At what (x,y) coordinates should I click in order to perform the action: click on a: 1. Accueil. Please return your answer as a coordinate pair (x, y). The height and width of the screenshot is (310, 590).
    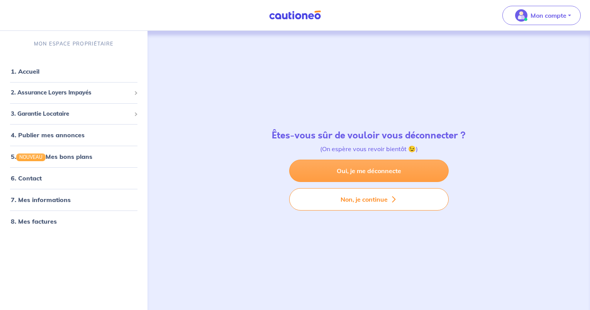
    Looking at the image, I should click on (25, 71).